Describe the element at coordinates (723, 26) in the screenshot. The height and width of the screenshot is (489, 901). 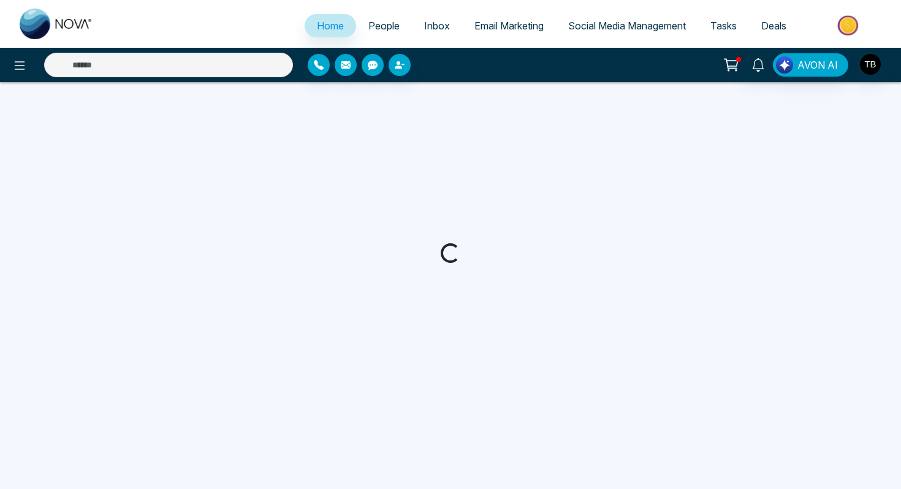
I see `a: Tasks` at that location.